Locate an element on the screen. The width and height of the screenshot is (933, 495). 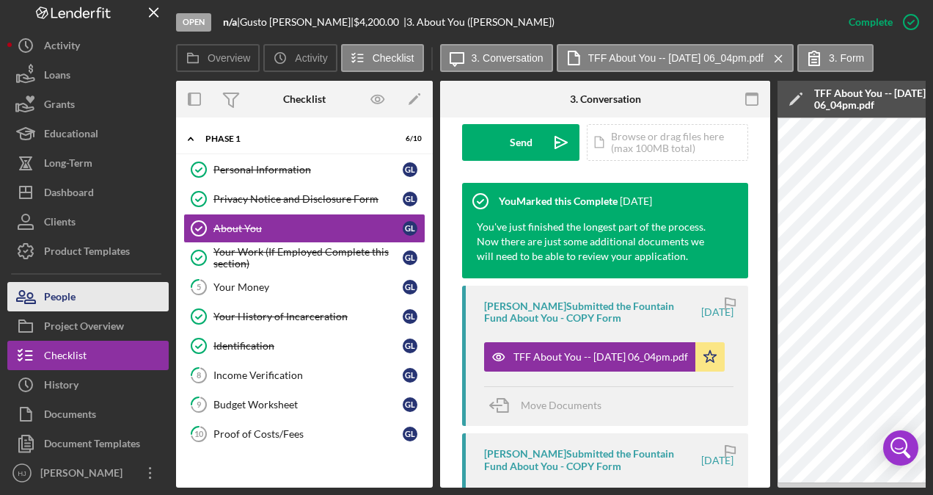
div: Income Verification is located at coordinates (308, 375).